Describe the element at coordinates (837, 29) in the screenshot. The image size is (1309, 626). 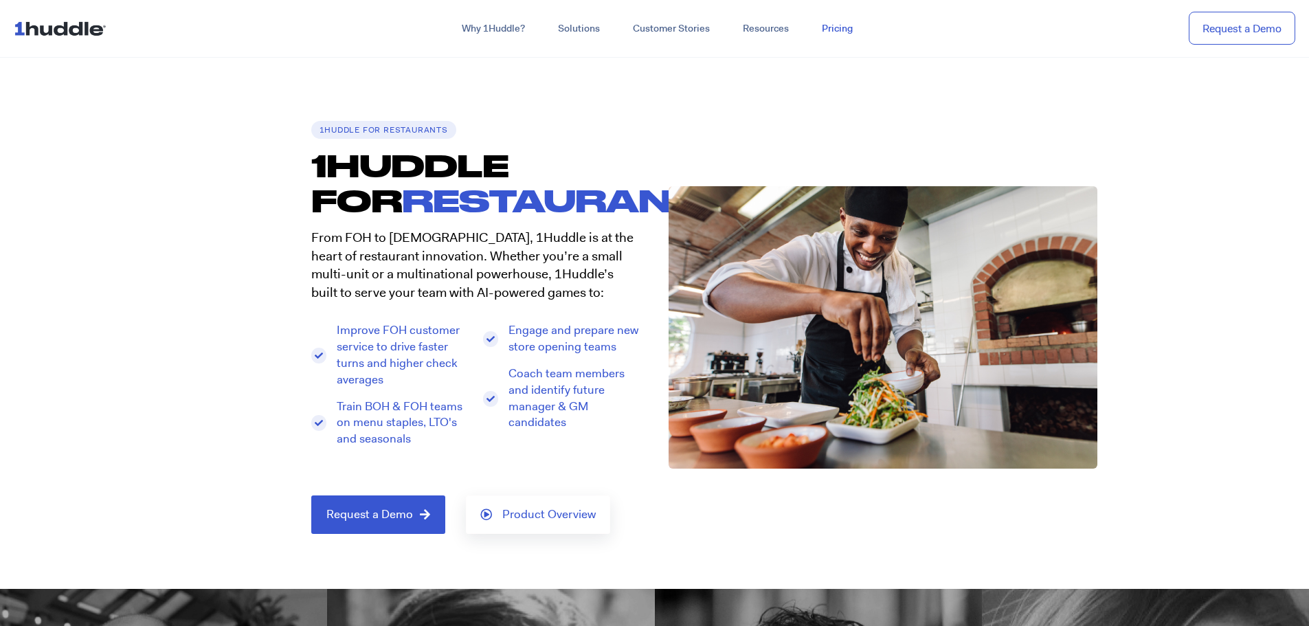
I see `a: Pricing` at that location.